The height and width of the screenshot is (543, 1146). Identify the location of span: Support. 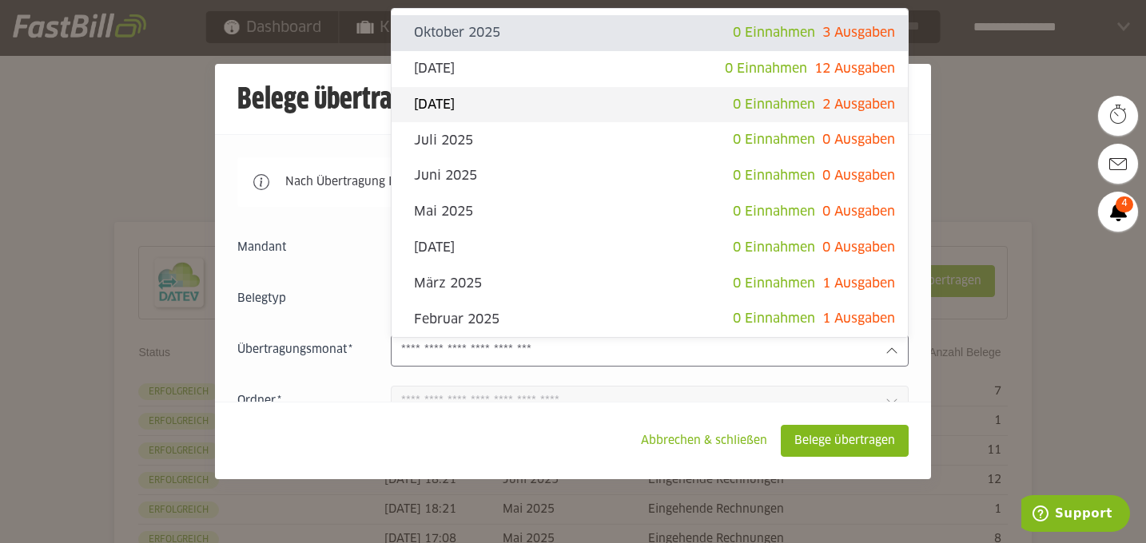
(62, 18).